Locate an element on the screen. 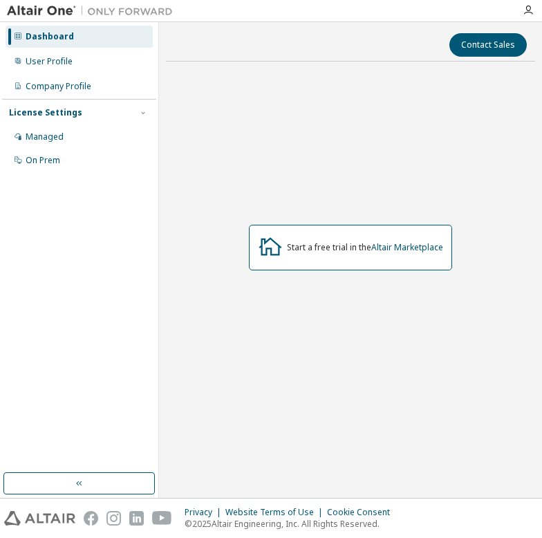 The image size is (542, 538). img: Altair One is located at coordinates (93, 11).